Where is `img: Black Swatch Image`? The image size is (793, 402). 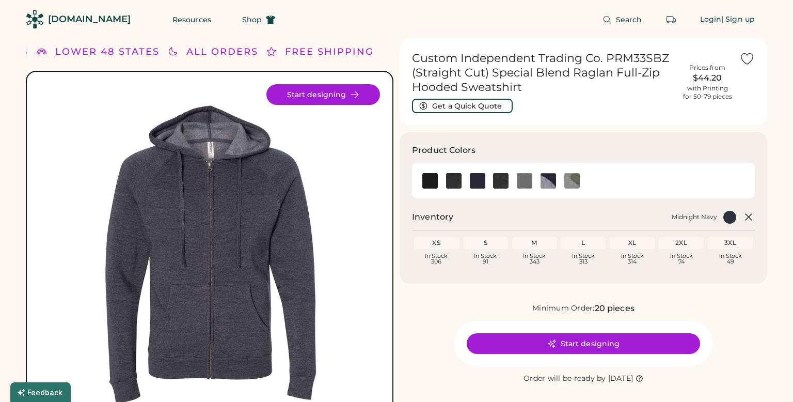
img: Black Swatch Image is located at coordinates (430, 181).